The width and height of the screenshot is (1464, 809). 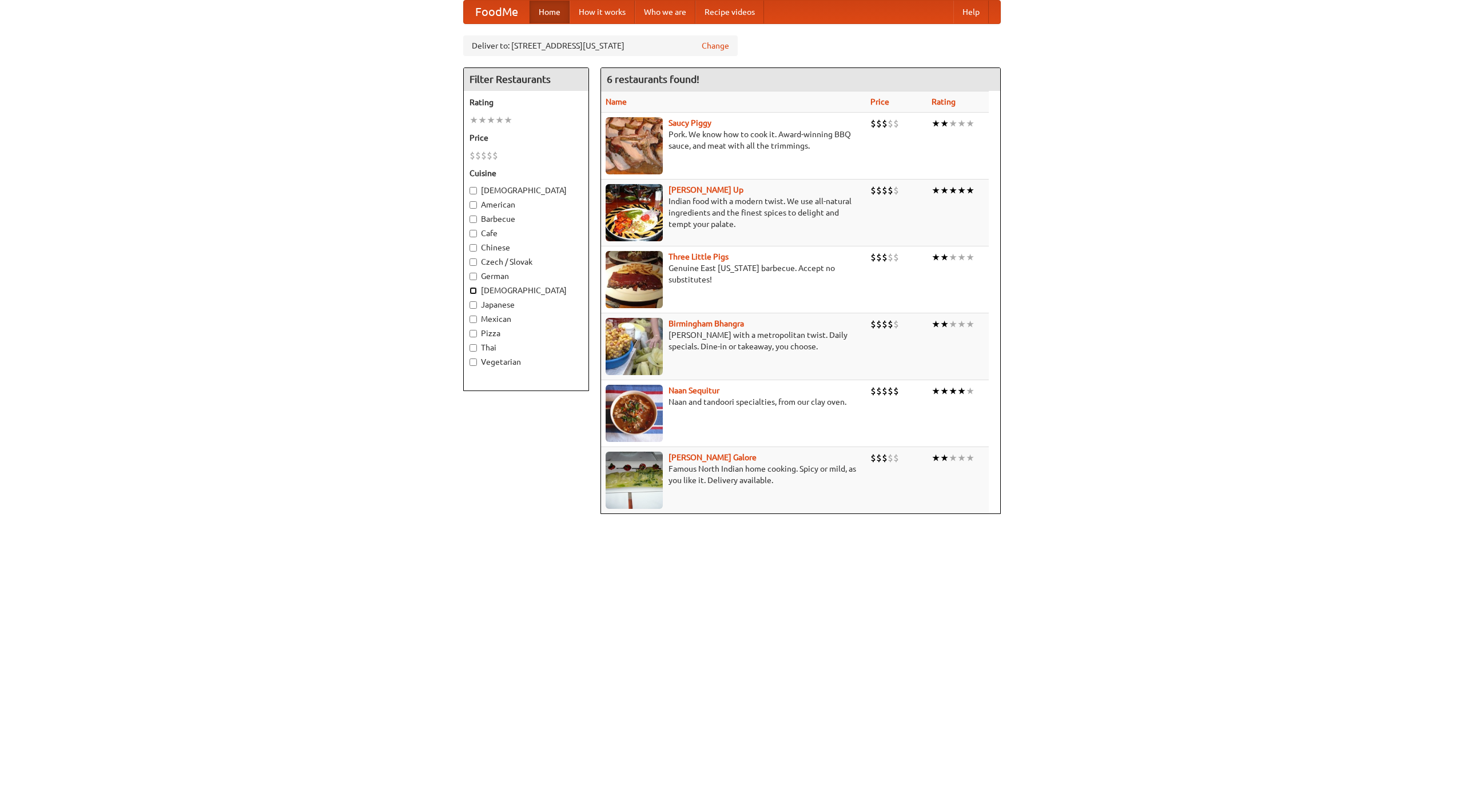 I want to click on input: Pizza, so click(x=473, y=333).